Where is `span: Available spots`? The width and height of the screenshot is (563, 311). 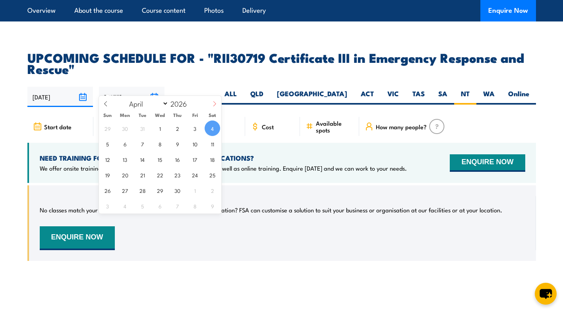
span: Available spots is located at coordinates (335, 126).